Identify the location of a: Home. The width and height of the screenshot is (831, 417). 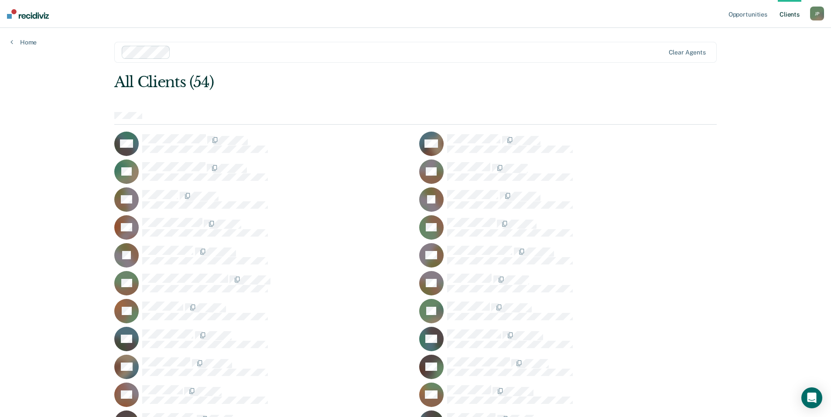
(24, 42).